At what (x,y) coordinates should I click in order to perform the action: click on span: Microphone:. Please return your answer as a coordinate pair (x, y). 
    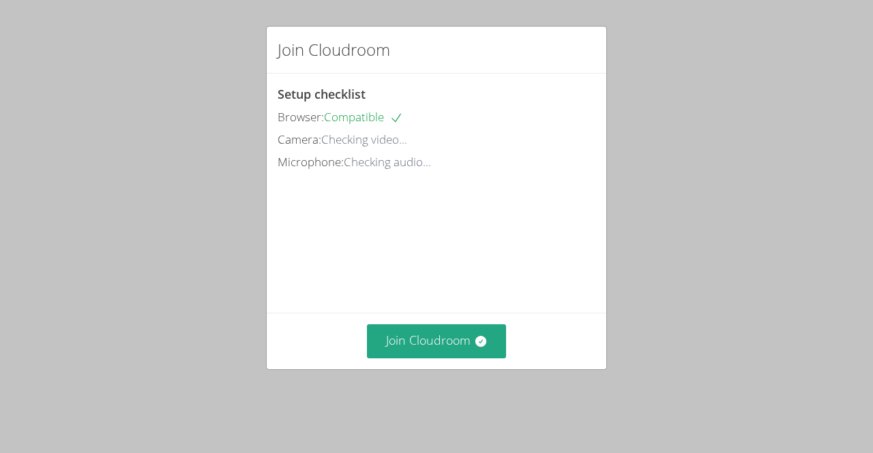
    Looking at the image, I should click on (310, 162).